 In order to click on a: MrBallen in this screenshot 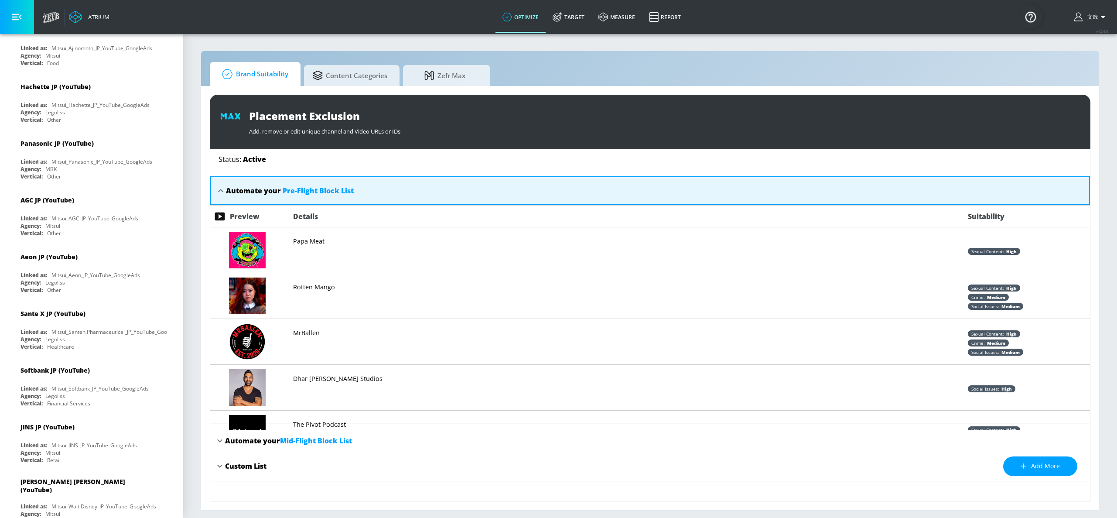, I will do `click(306, 332)`.